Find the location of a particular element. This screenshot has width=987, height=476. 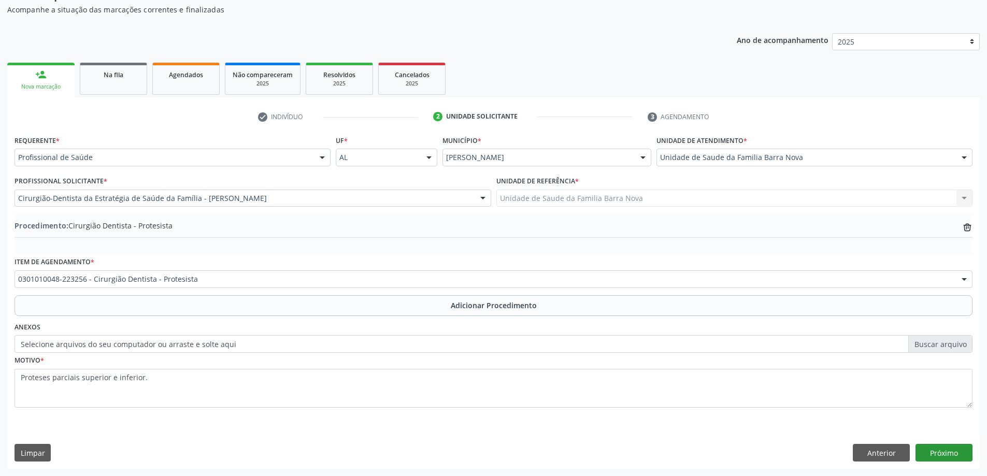

div: Unidade solicitante is located at coordinates (482, 117).